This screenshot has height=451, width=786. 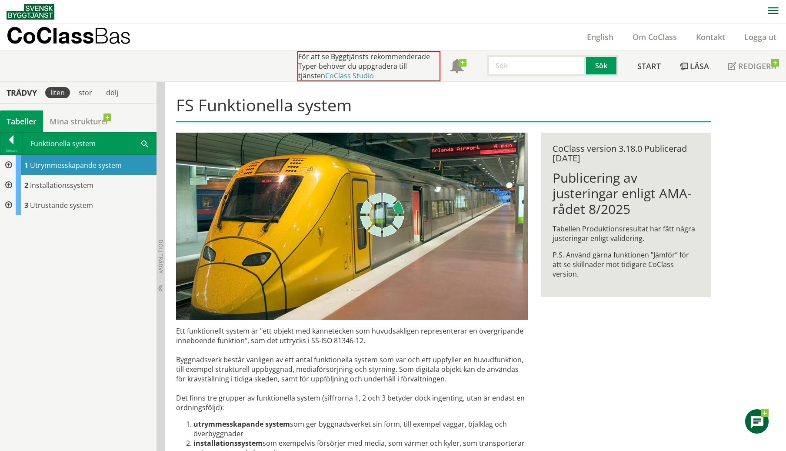 I want to click on a: CoClassBas, so click(x=78, y=37).